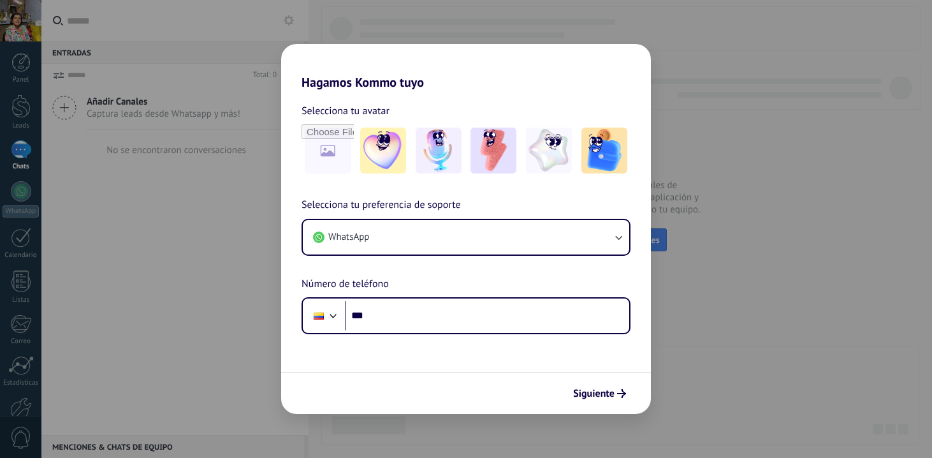 The image size is (932, 458). I want to click on span: WhatsApp, so click(349, 237).